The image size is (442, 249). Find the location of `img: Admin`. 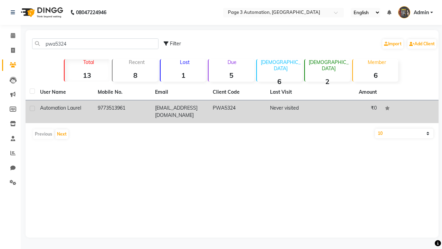

img: Admin is located at coordinates (404, 12).